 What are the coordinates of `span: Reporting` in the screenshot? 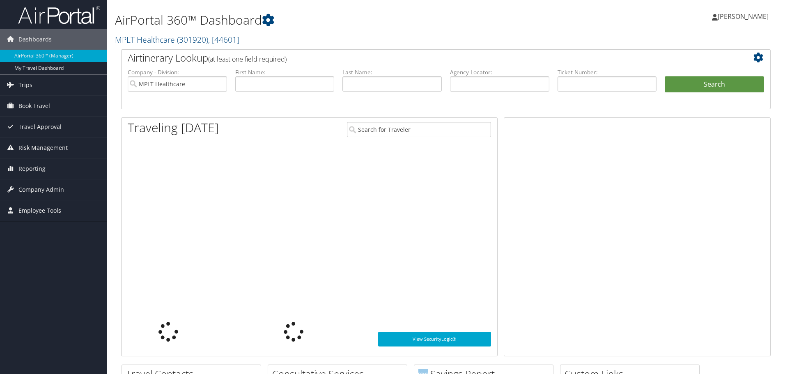 It's located at (32, 169).